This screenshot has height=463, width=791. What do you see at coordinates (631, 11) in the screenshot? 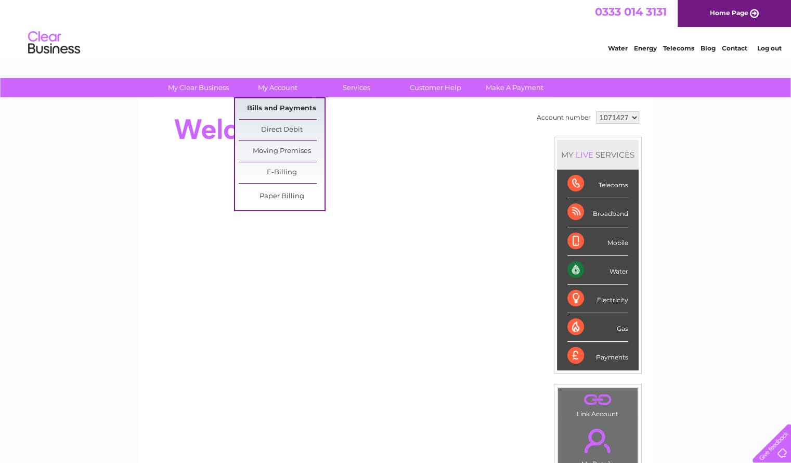
I see `span: 0333 014 3131` at bounding box center [631, 11].